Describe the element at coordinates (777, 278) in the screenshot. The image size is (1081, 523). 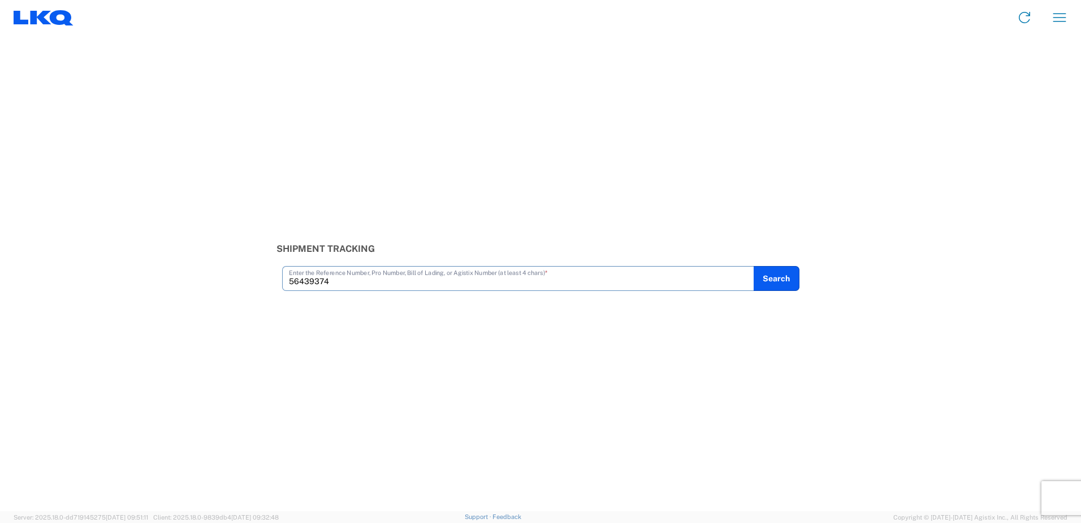
I see `button: Search` at that location.